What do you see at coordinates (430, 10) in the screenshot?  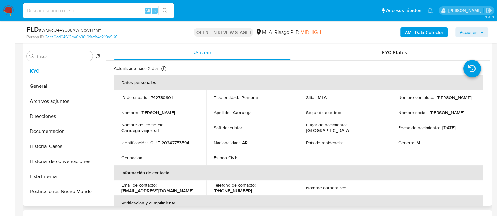 I see `a: Notificaciones` at bounding box center [430, 10].